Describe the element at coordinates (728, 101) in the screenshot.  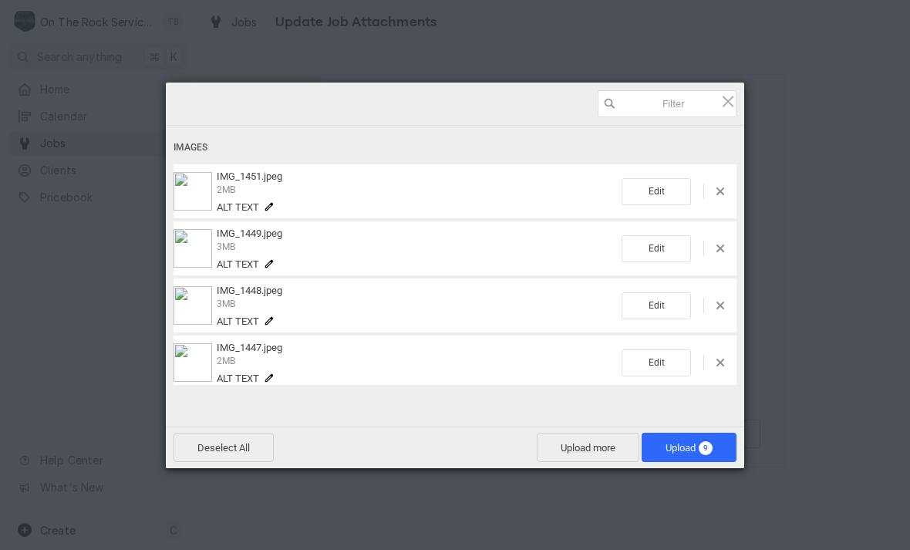
I see `span: Click here or hit ESC to close picker` at that location.